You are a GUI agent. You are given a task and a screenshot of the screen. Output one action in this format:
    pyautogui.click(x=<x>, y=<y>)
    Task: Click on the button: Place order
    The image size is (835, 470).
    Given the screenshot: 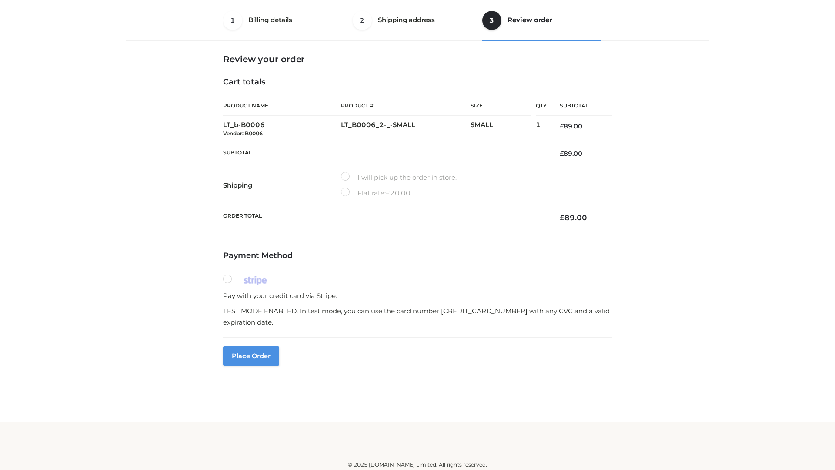 What is the action you would take?
    pyautogui.click(x=251, y=356)
    